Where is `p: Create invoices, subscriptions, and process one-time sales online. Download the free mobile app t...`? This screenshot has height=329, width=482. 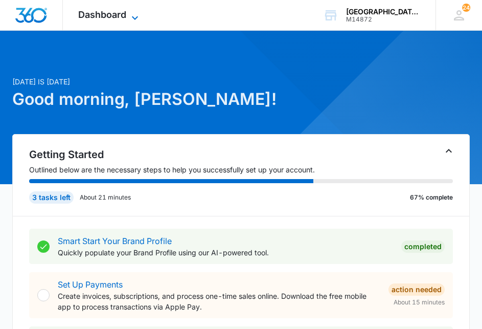
p: Create invoices, subscriptions, and process one-time sales online. Download the free mobile app t... is located at coordinates (219, 301).